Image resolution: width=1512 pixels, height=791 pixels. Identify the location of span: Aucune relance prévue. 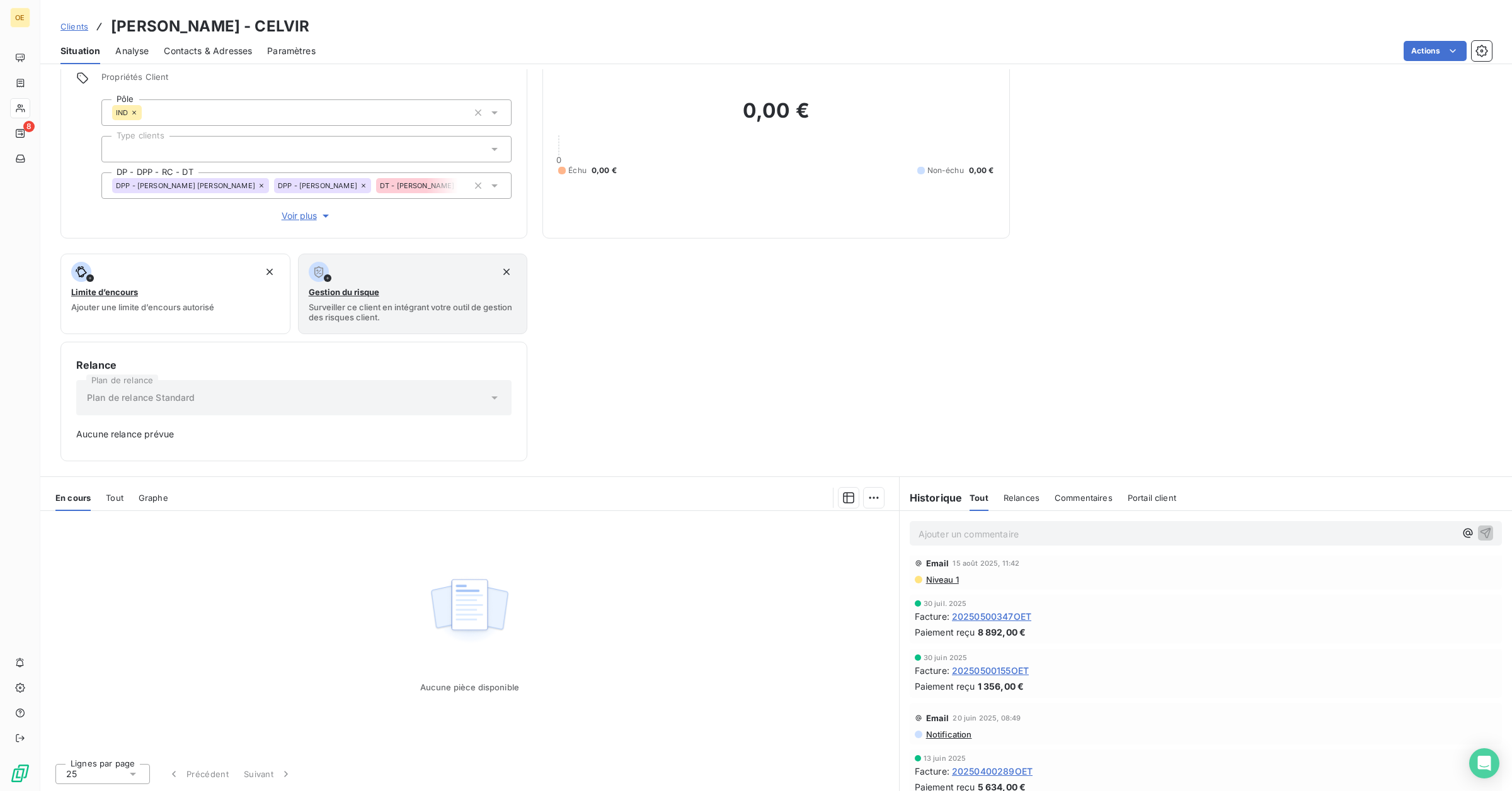
(294, 434).